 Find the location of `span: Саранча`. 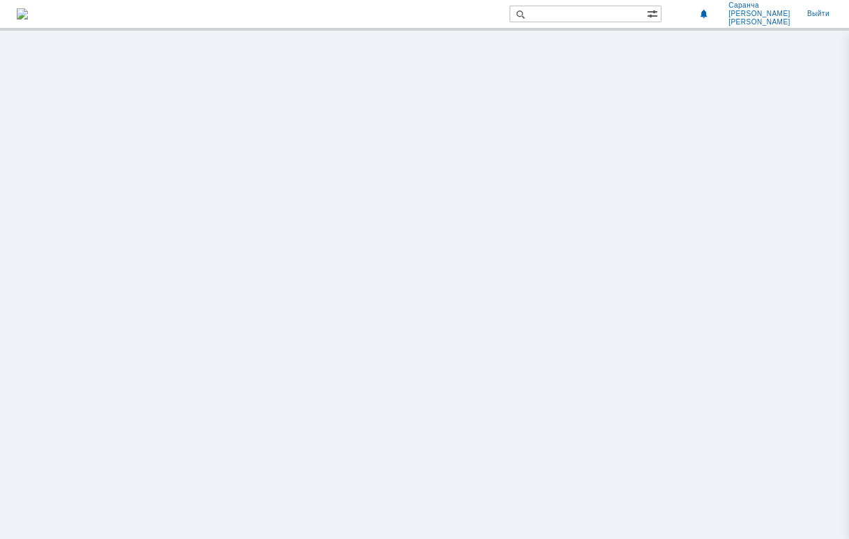

span: Саранча is located at coordinates (759, 6).